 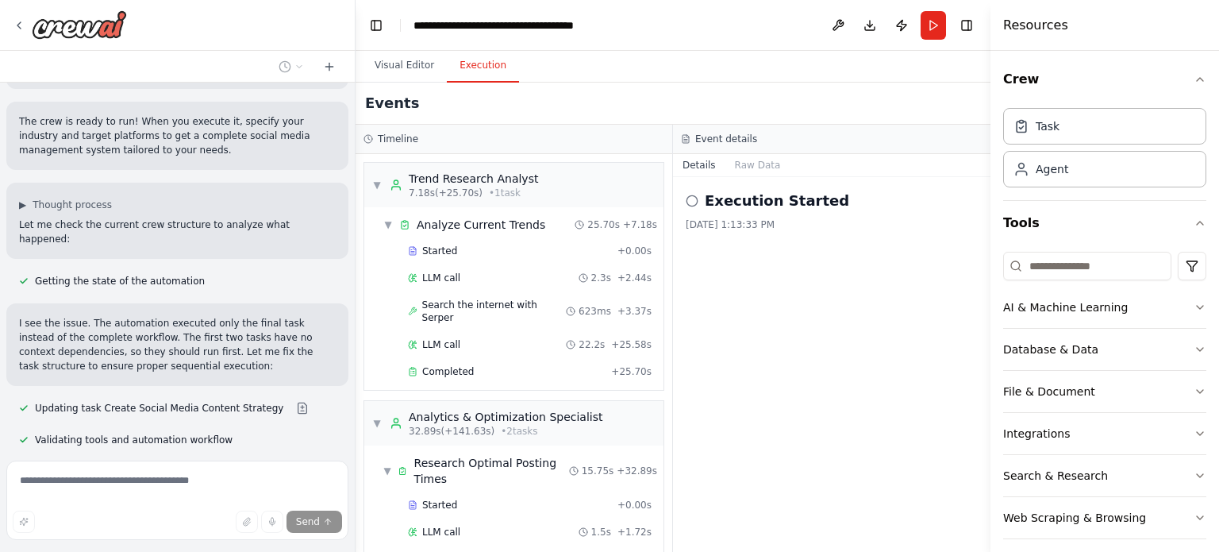 What do you see at coordinates (1105, 79) in the screenshot?
I see `button: Crew` at bounding box center [1105, 79].